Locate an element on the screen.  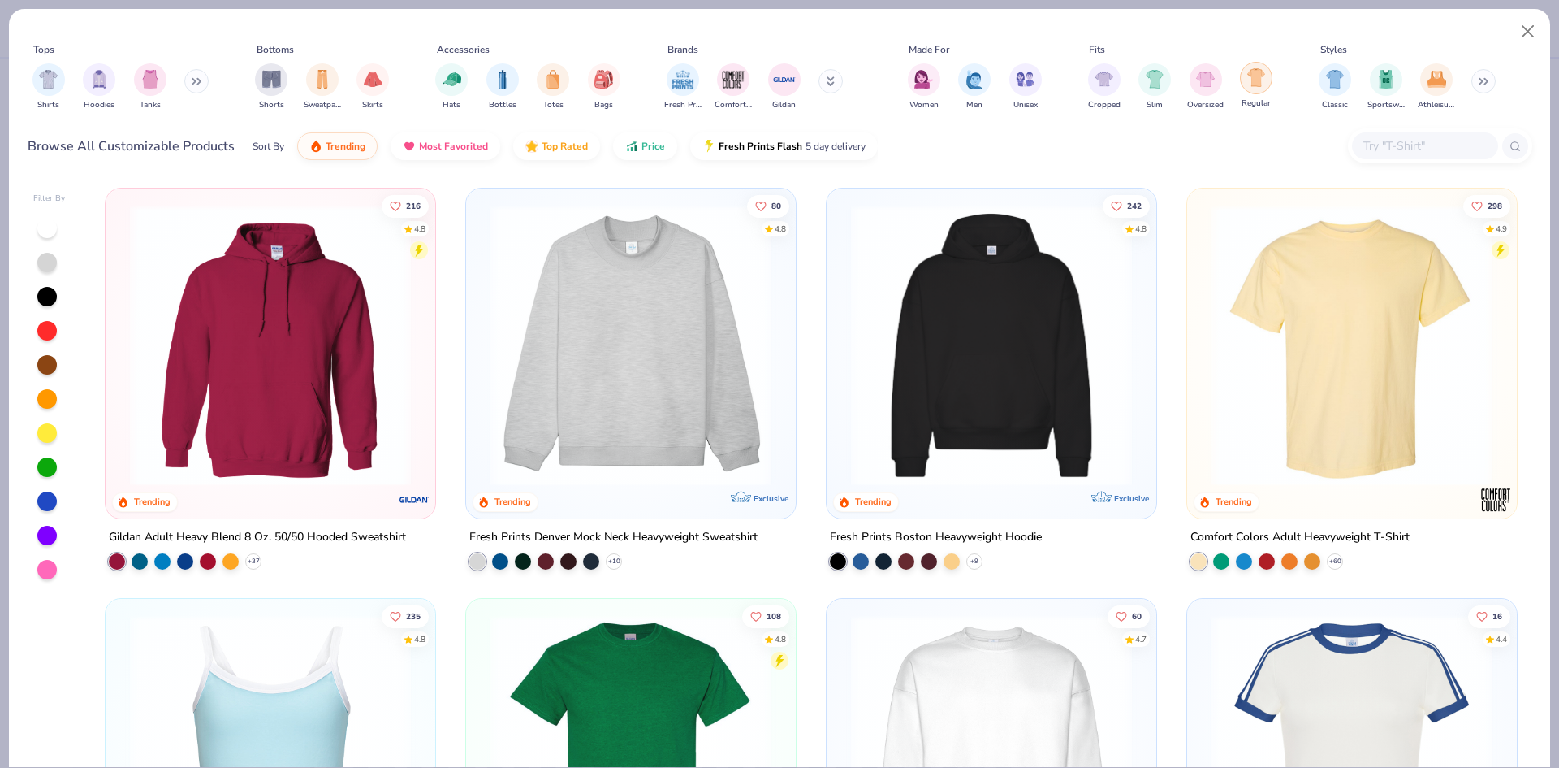
div: Gildan Adult Heavy Blend 8 Oz. 50/50 Hooded Sweatshirt is located at coordinates (257, 537).